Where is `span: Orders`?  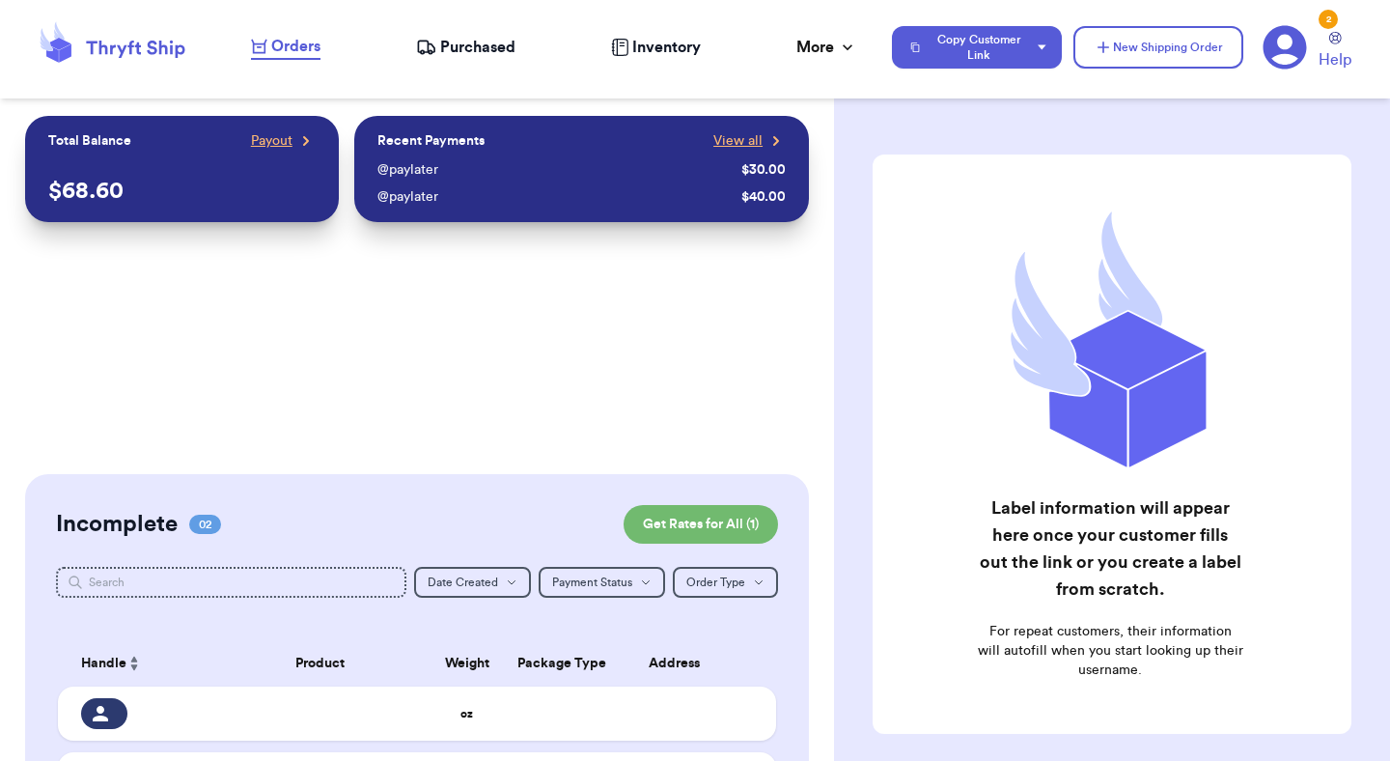 span: Orders is located at coordinates (295, 46).